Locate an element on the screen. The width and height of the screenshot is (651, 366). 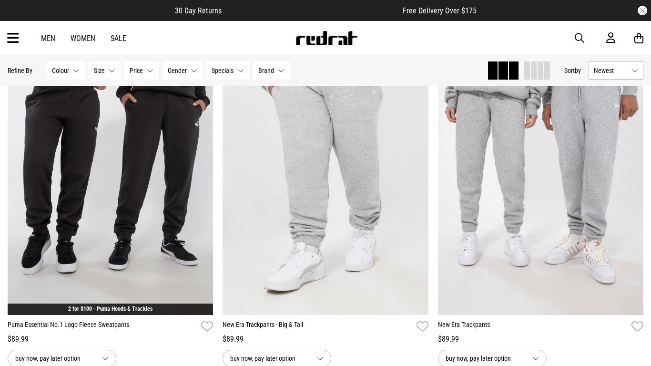
button: Size is located at coordinates (104, 71).